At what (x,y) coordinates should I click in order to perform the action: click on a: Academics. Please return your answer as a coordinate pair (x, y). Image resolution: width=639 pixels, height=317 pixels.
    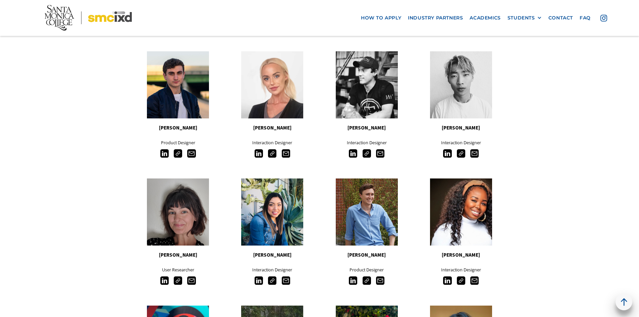
    Looking at the image, I should click on (485, 18).